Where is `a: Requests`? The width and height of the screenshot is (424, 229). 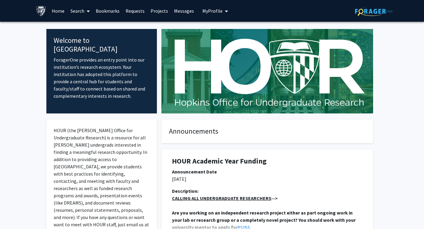
a: Requests is located at coordinates (135, 11).